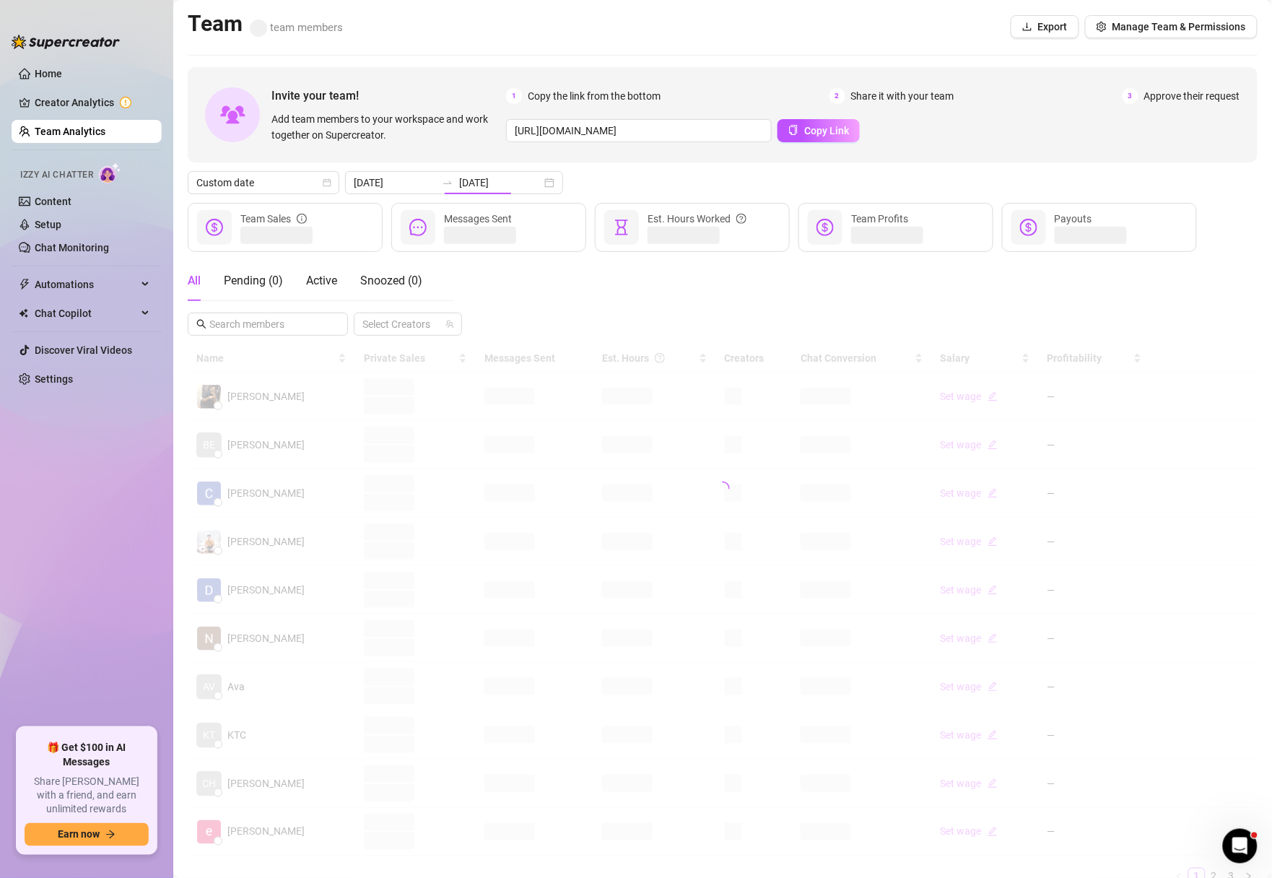 This screenshot has width=1272, height=878. What do you see at coordinates (92, 103) in the screenshot?
I see `a: Creator Analytics exclamation-circle` at bounding box center [92, 103].